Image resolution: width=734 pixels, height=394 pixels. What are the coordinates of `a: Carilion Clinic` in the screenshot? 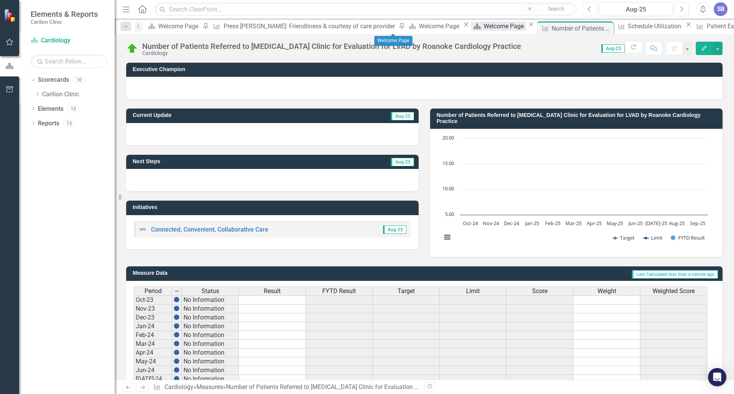 It's located at (78, 94).